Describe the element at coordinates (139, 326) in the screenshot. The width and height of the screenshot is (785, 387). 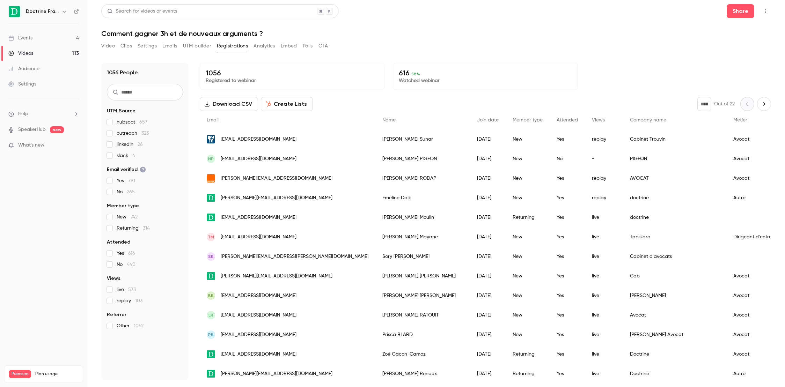
I see `span: 1052` at that location.